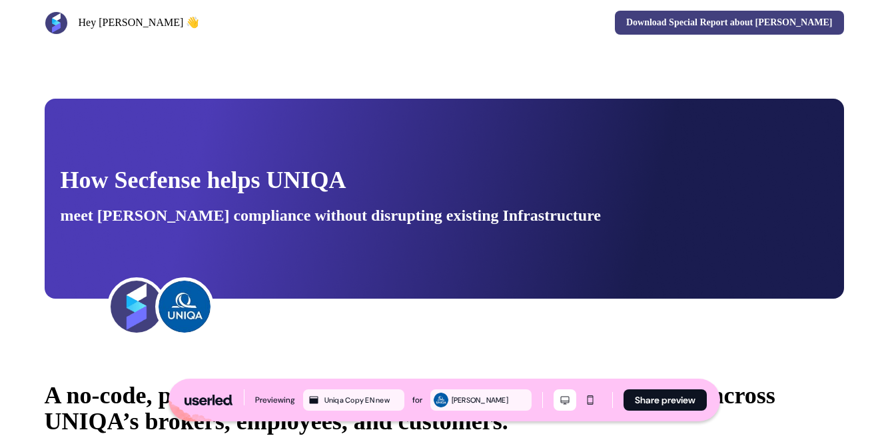  What do you see at coordinates (275, 400) in the screenshot?
I see `div: Previewing` at bounding box center [275, 400].